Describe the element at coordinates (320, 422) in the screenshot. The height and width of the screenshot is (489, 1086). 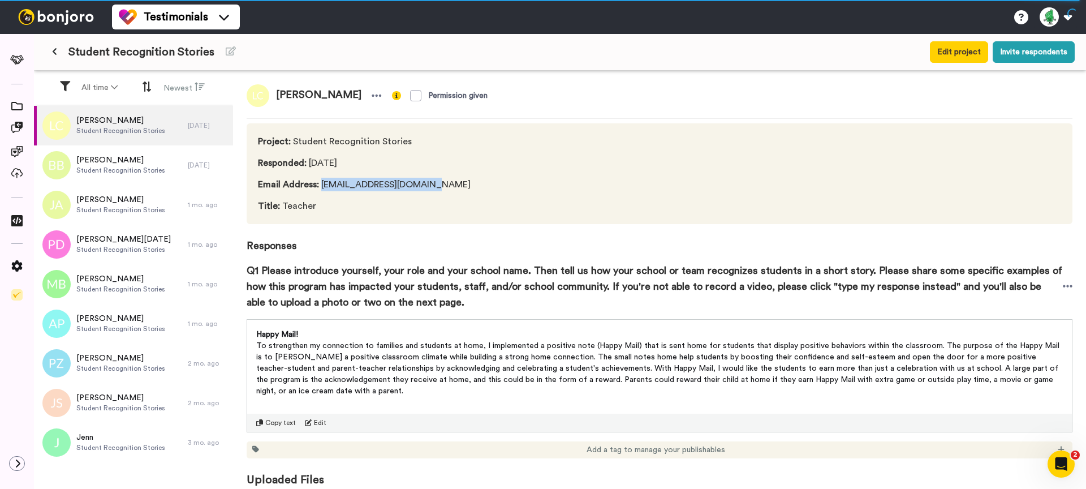
I see `span: Edit` at that location.